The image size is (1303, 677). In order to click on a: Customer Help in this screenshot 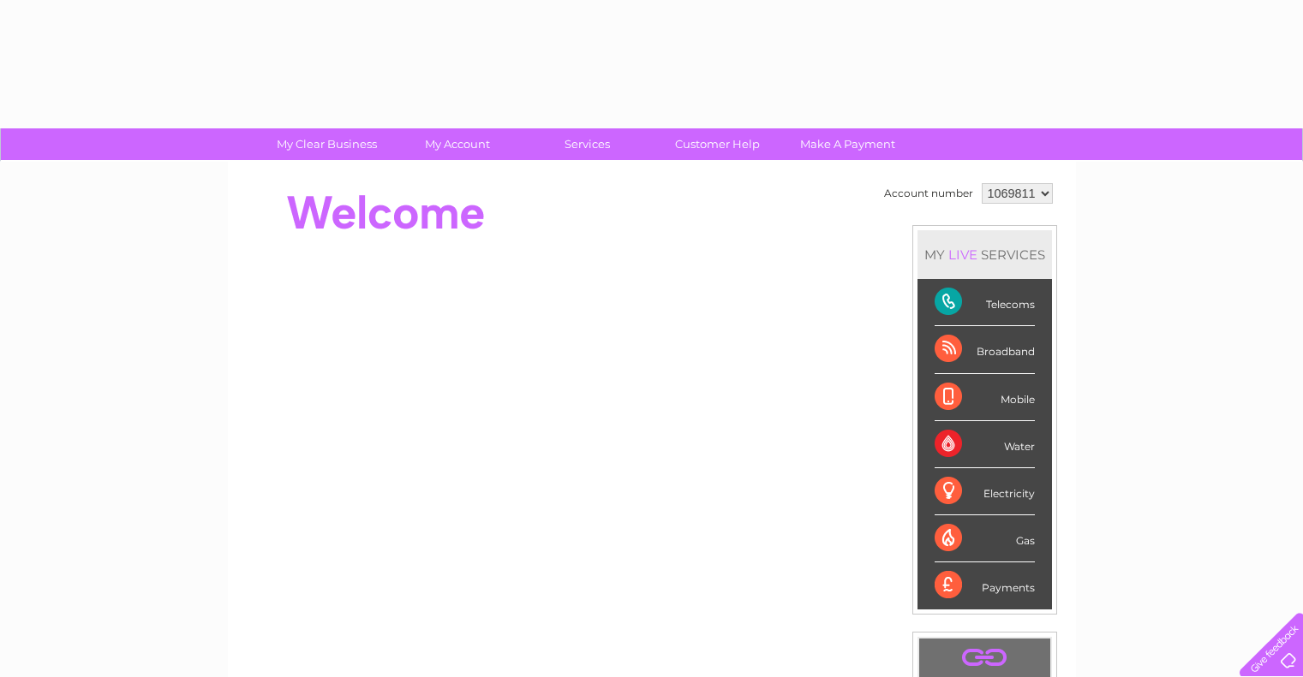, I will do `click(717, 144)`.